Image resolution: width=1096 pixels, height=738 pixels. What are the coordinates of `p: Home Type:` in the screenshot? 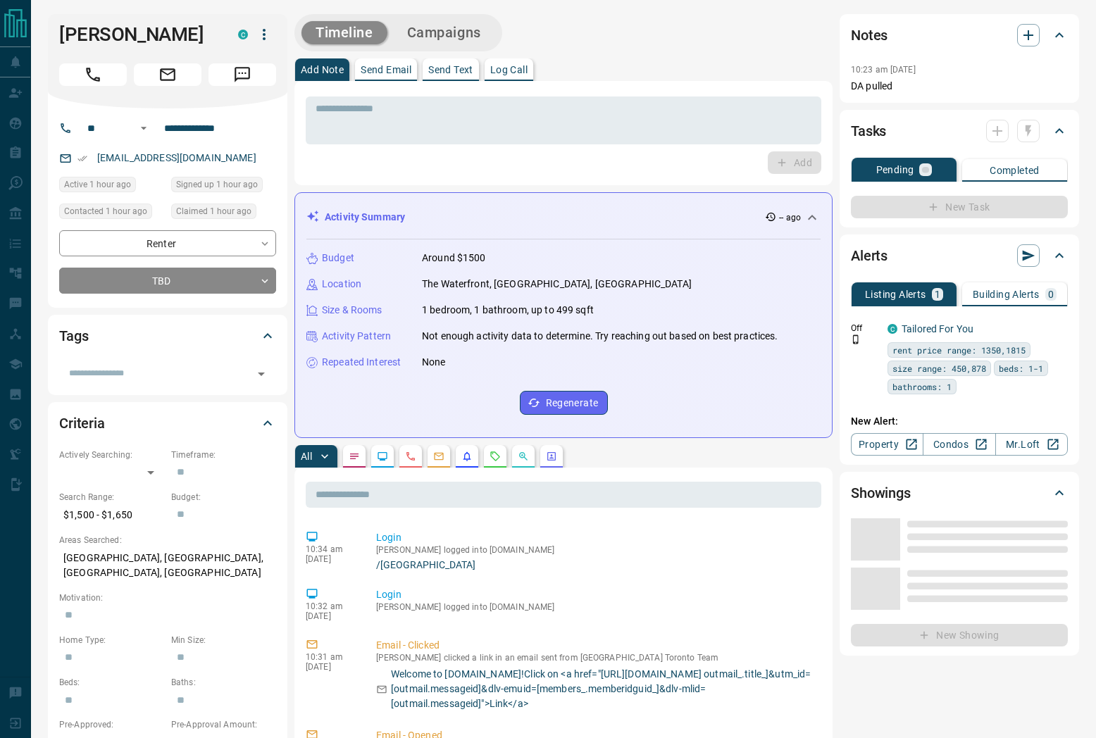 It's located at (111, 640).